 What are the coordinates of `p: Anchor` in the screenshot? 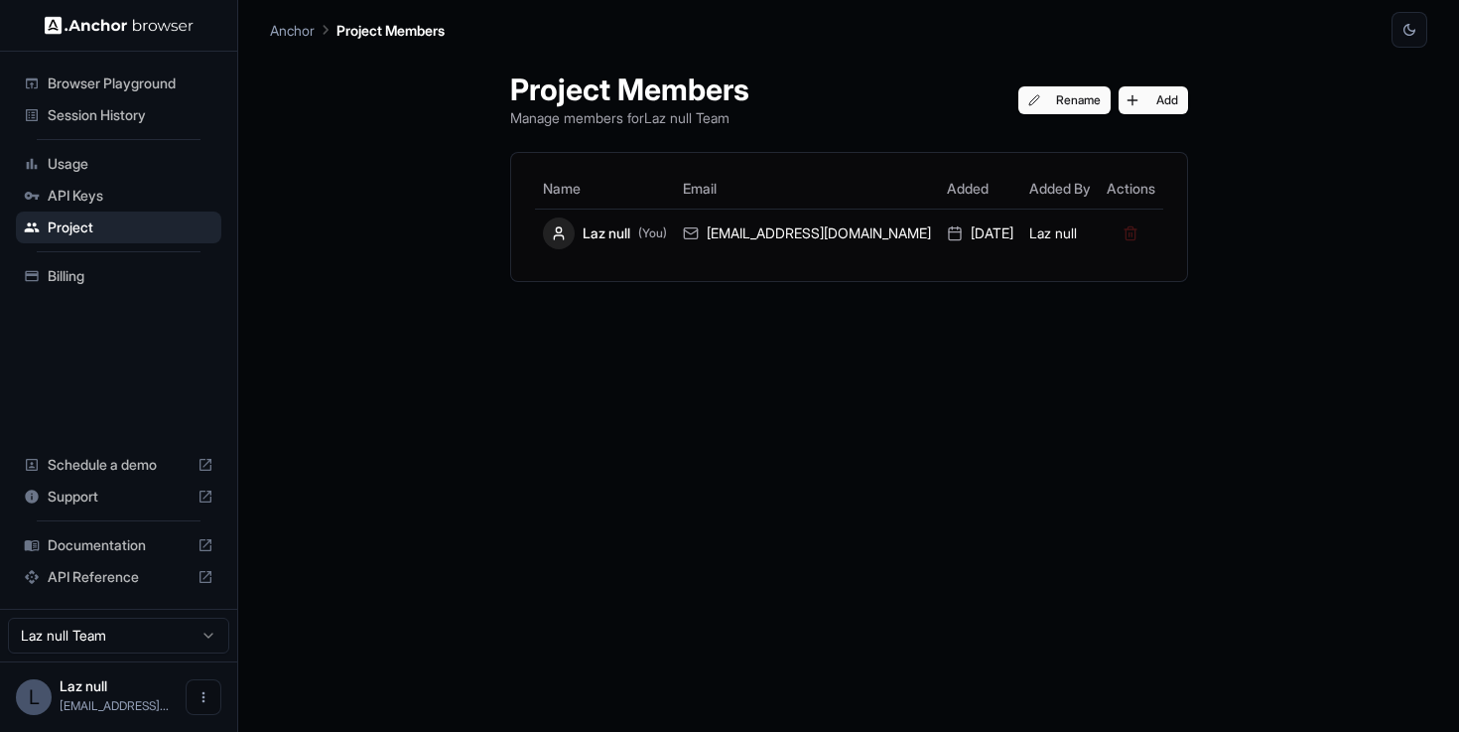 It's located at (292, 30).